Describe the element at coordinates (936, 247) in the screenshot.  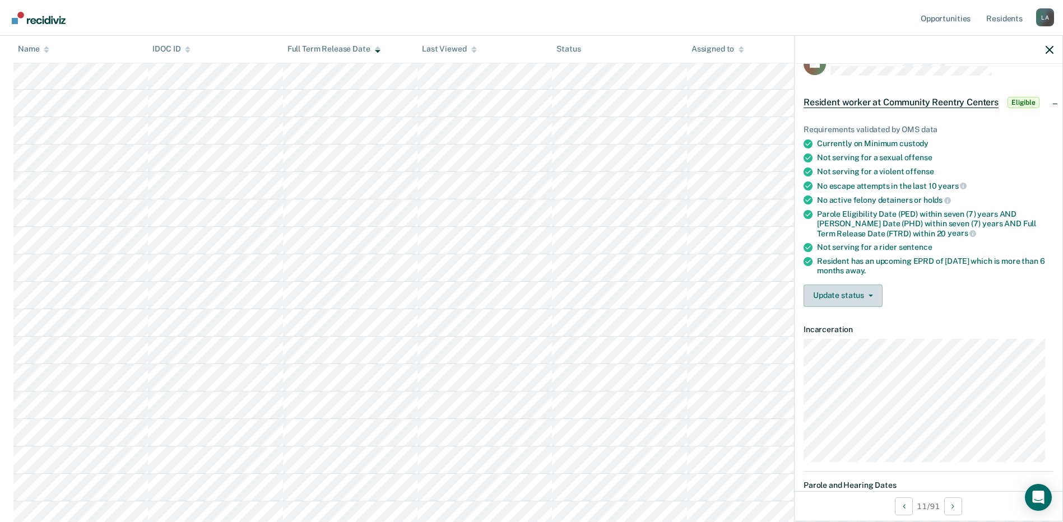
I see `div: Not serving for a rider` at that location.